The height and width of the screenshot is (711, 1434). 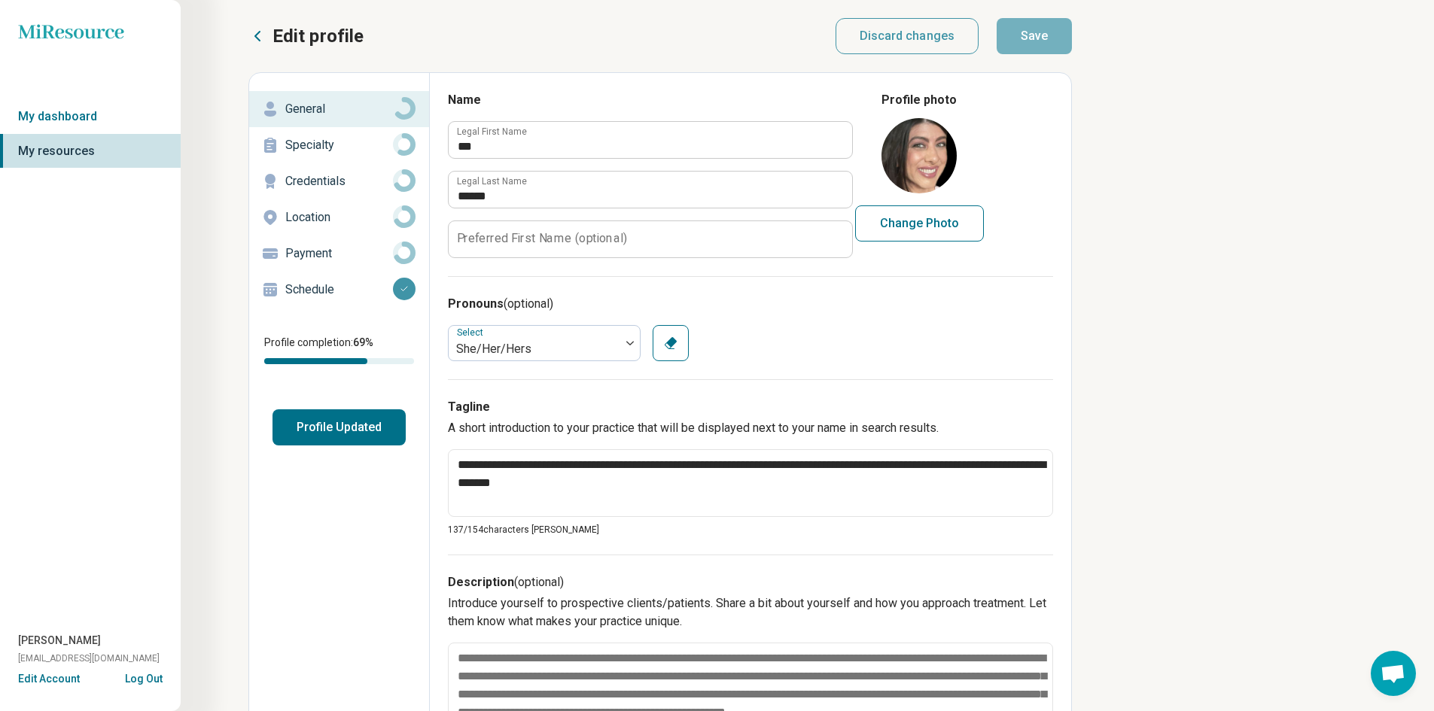 What do you see at coordinates (363, 343) in the screenshot?
I see `span: 69 %` at bounding box center [363, 343].